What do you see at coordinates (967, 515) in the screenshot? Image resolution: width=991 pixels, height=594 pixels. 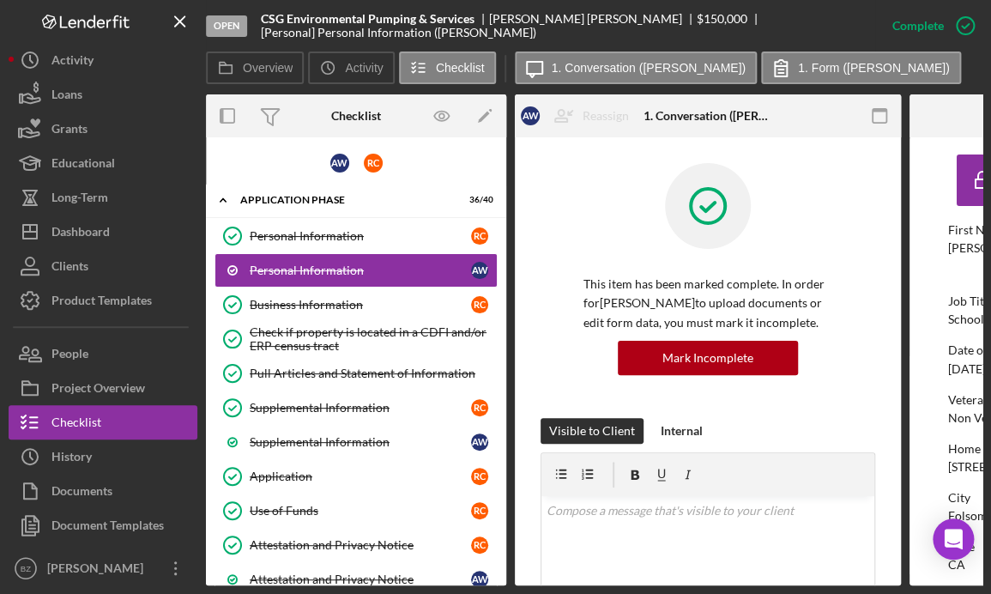 I see `div: Folsom` at bounding box center [967, 515].